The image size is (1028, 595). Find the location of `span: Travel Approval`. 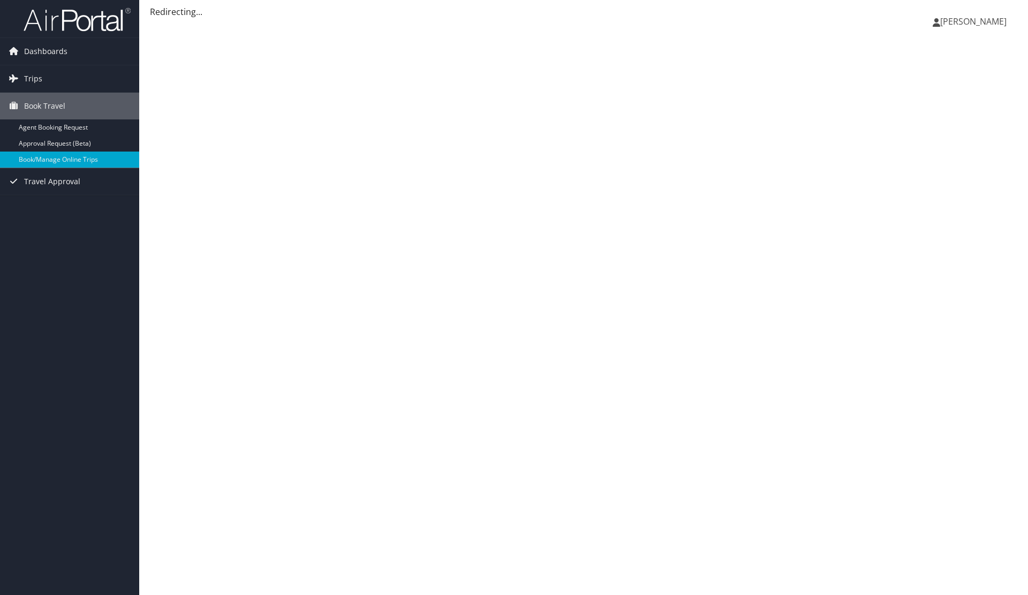

span: Travel Approval is located at coordinates (52, 181).